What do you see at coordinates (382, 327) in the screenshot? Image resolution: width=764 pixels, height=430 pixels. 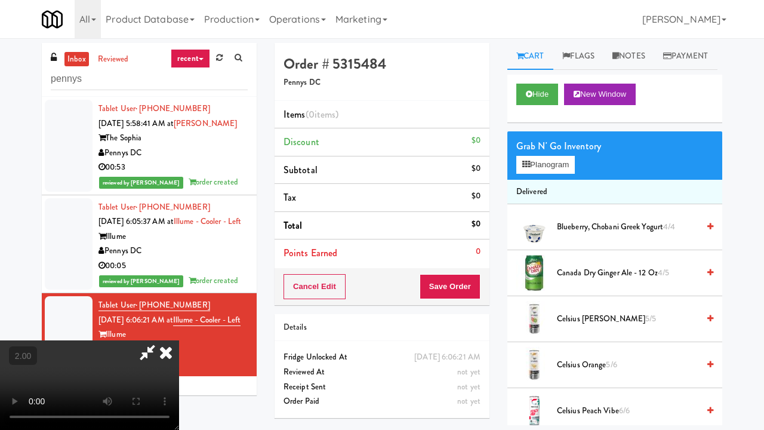 I see `div: Details` at bounding box center [382, 327].